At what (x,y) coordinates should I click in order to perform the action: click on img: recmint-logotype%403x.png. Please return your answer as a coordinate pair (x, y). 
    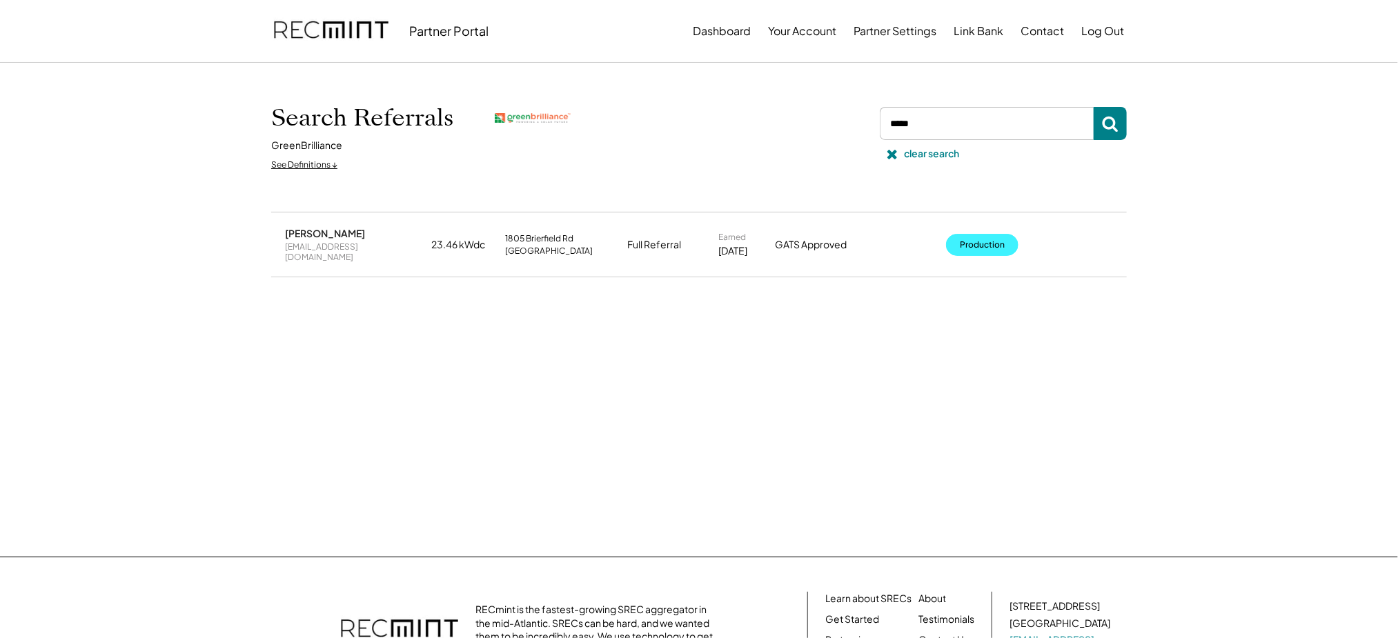
    Looking at the image, I should click on (331, 31).